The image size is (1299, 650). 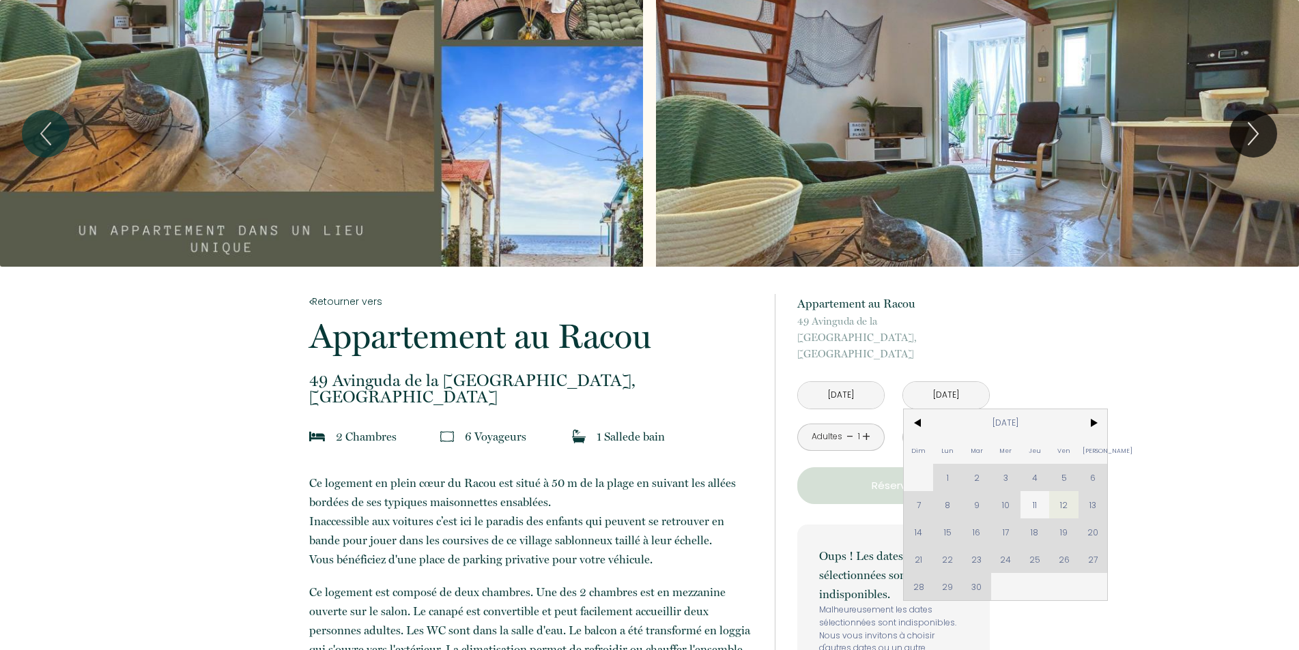 I want to click on input: Départ, so click(x=946, y=395).